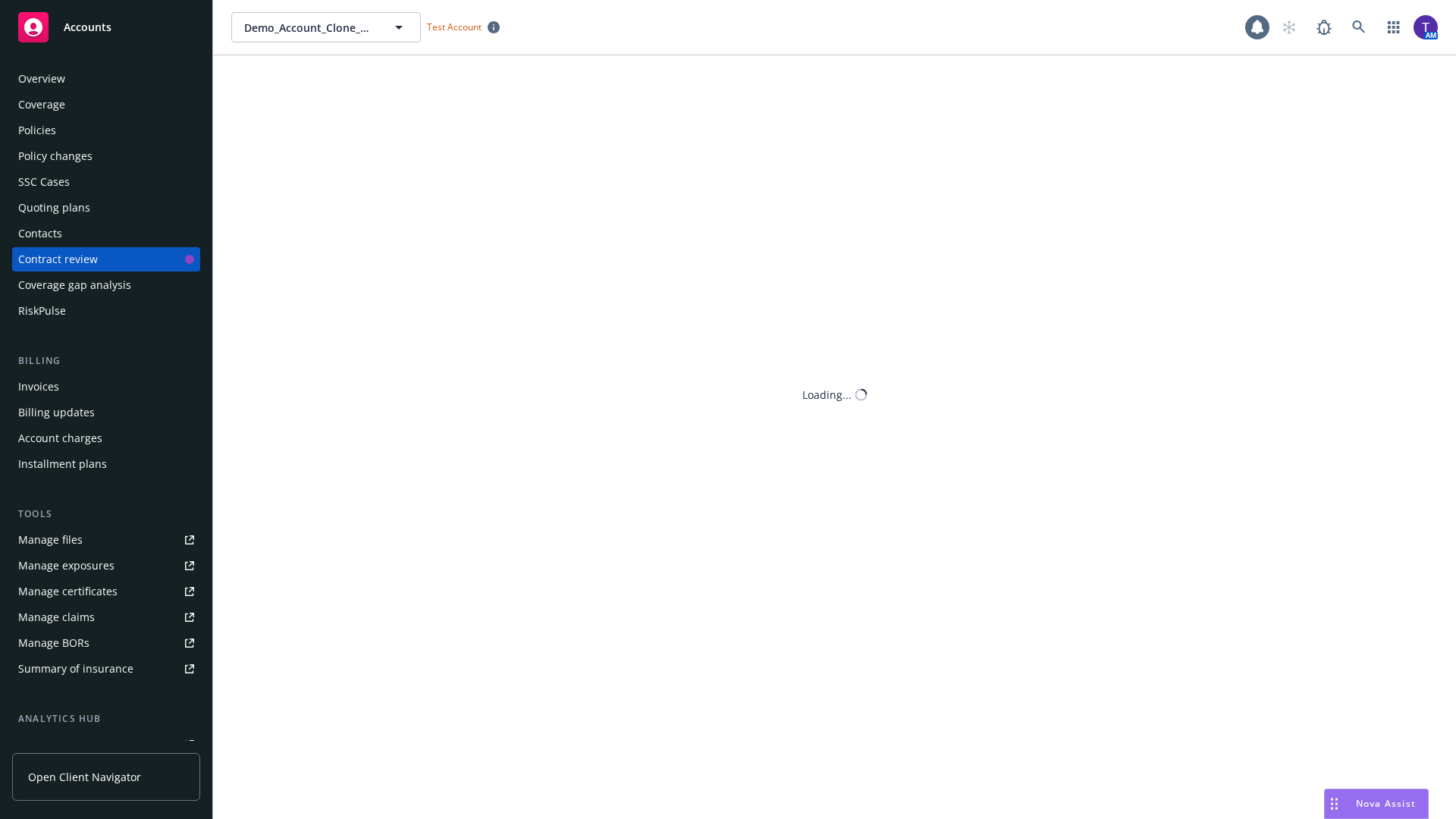  Describe the element at coordinates (62, 464) in the screenshot. I see `div: Installment plans` at that location.